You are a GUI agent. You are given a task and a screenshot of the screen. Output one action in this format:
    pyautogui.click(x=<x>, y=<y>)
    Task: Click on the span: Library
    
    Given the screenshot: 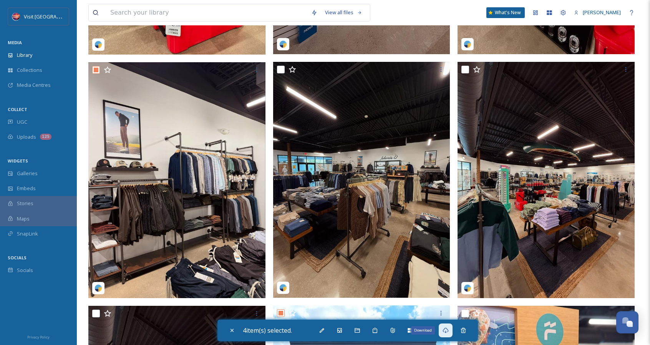 What is the action you would take?
    pyautogui.click(x=25, y=55)
    